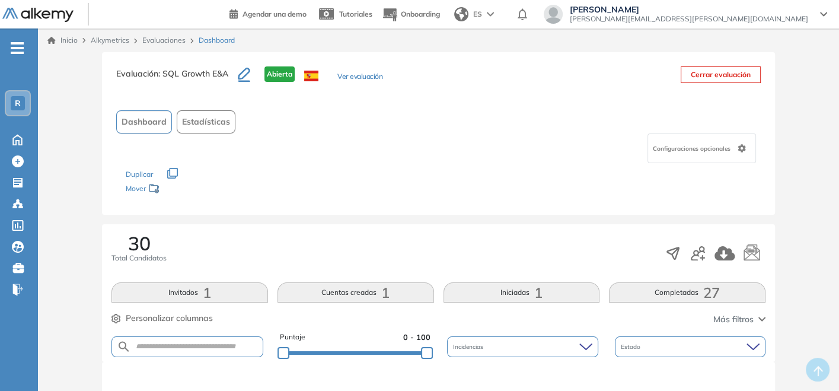  I want to click on span: Estado, so click(632, 346).